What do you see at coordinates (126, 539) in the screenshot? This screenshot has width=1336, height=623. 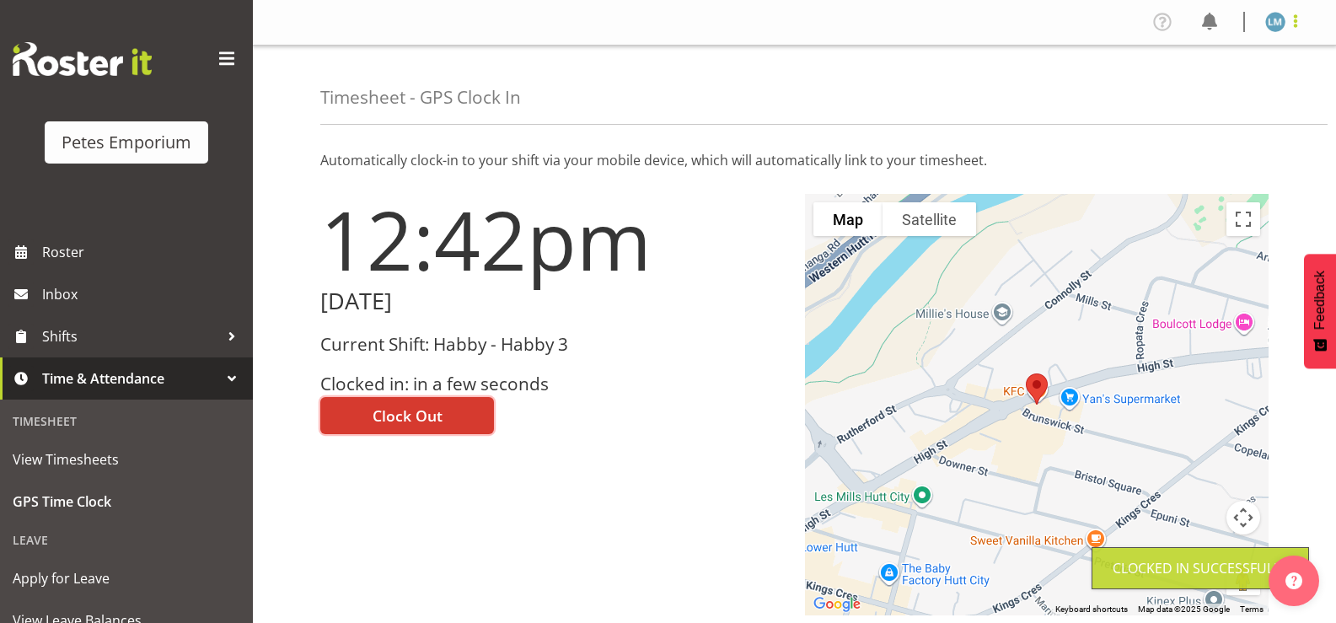 I see `div: Leave` at bounding box center [126, 539].